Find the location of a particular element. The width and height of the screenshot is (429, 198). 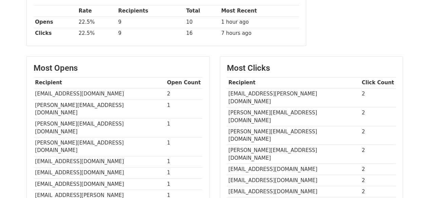

th: Recipients is located at coordinates (151, 11).